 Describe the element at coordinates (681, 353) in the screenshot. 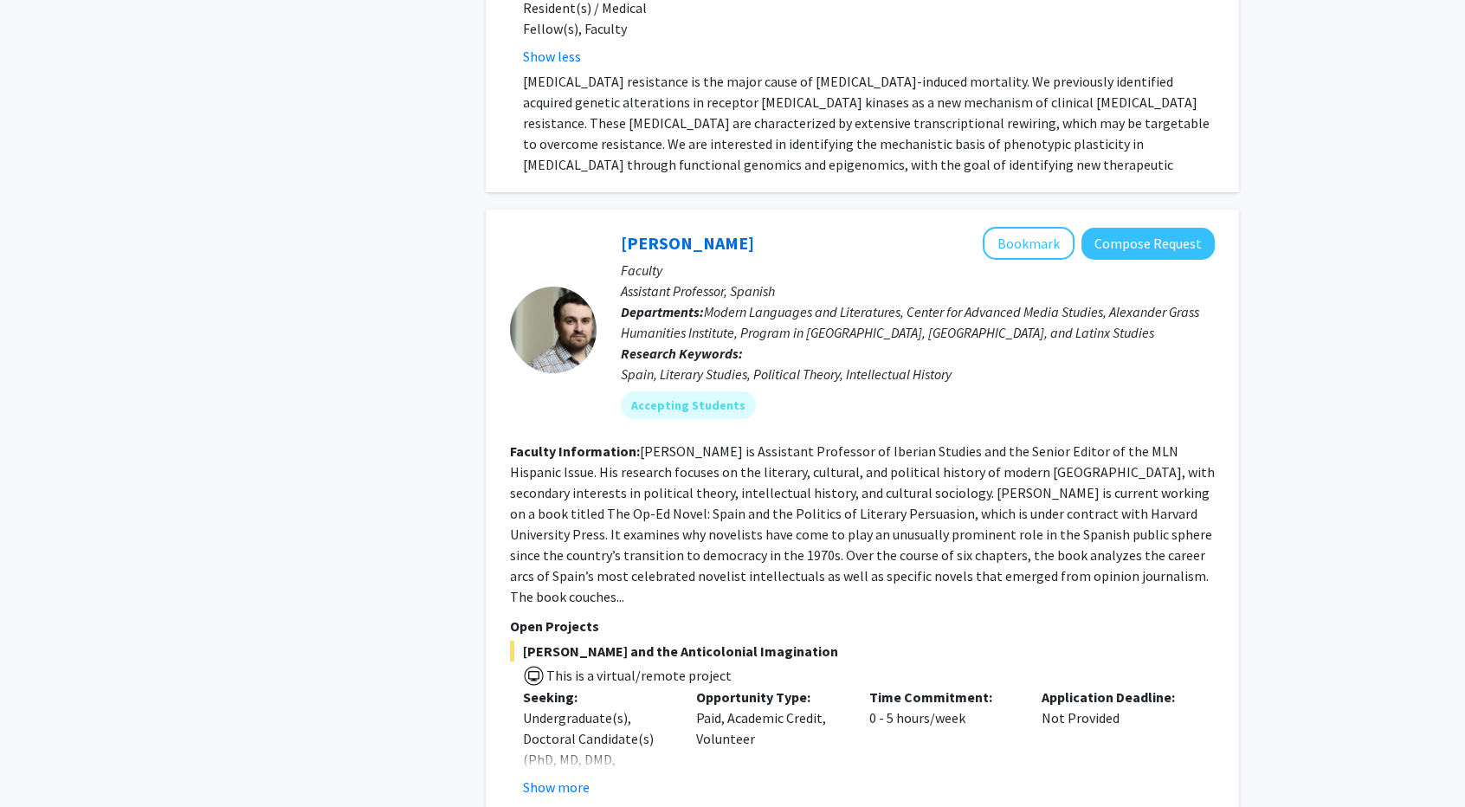

I see `b: Research Keywords:` at that location.